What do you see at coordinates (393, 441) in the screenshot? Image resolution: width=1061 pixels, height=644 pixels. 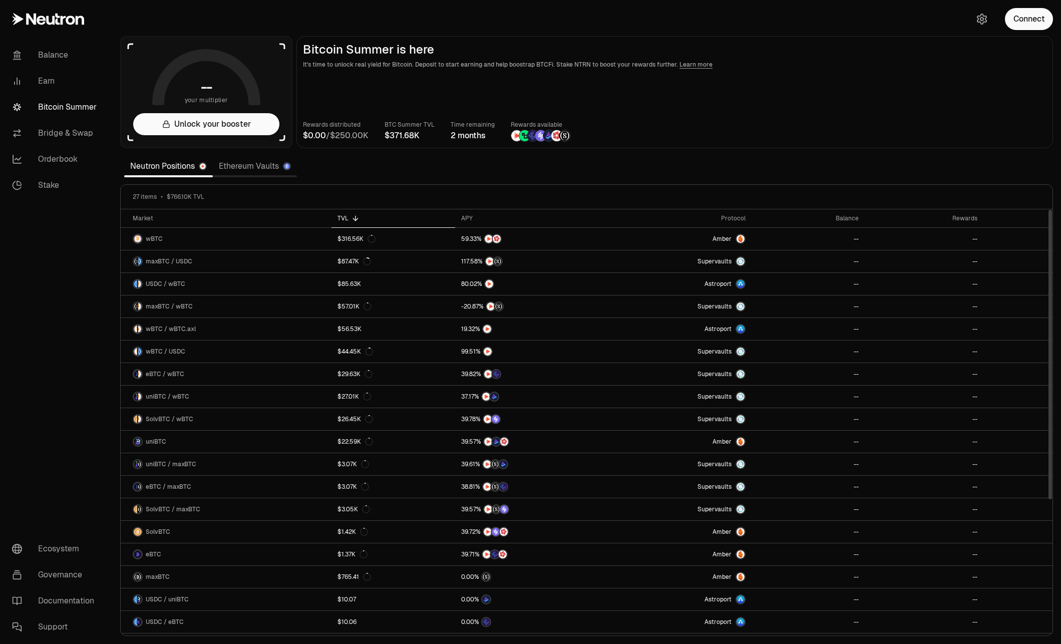 I see `a: $22.59K` at bounding box center [393, 441].